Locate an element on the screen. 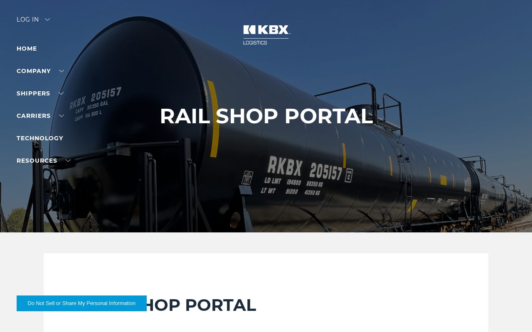 Image resolution: width=532 pixels, height=332 pixels. a: Company is located at coordinates (40, 71).